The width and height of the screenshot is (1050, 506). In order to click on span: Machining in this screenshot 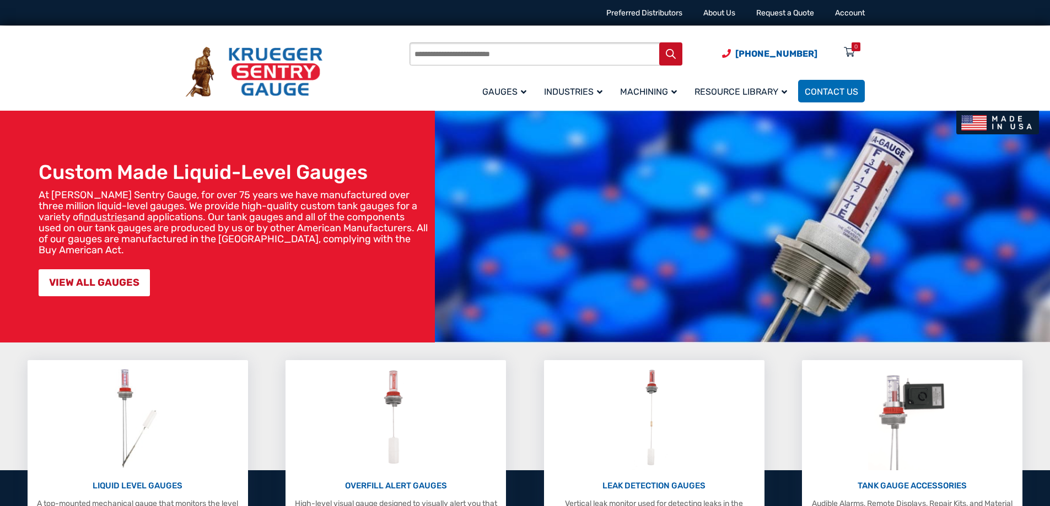, I will do `click(648, 91)`.